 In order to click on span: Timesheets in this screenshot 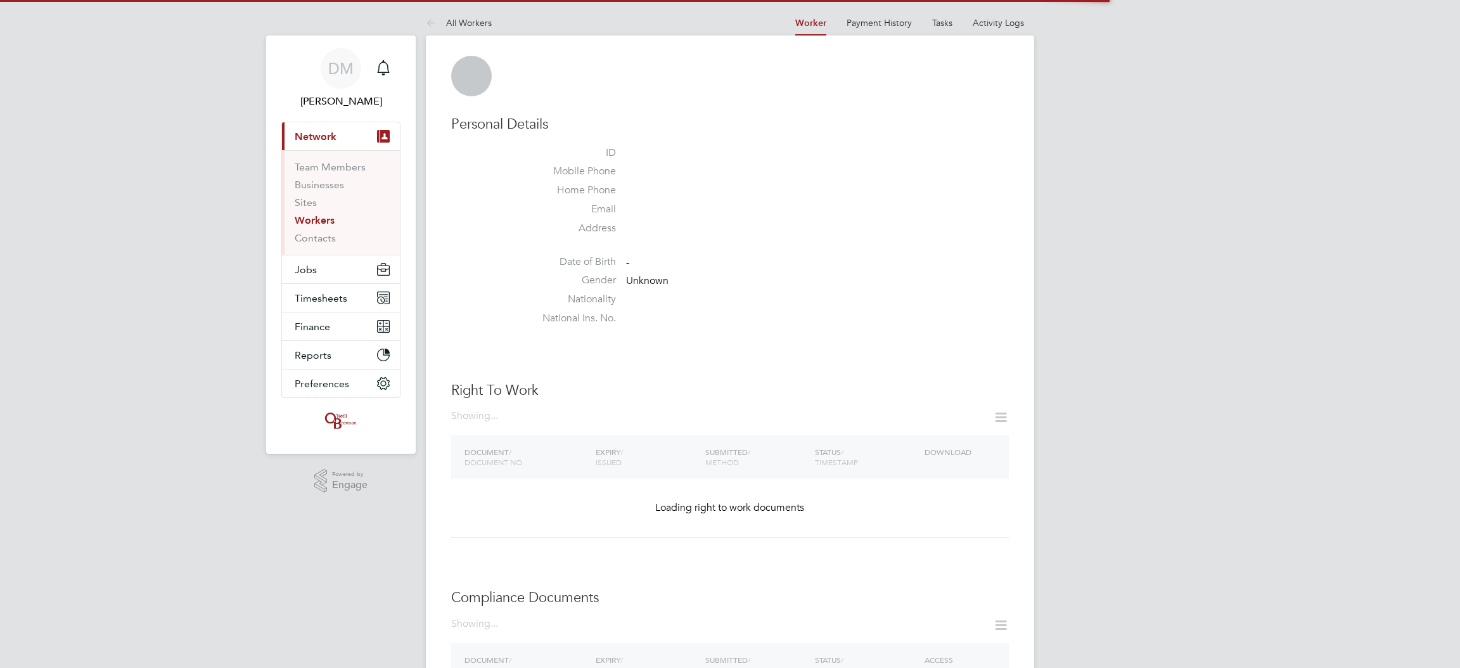, I will do `click(321, 298)`.